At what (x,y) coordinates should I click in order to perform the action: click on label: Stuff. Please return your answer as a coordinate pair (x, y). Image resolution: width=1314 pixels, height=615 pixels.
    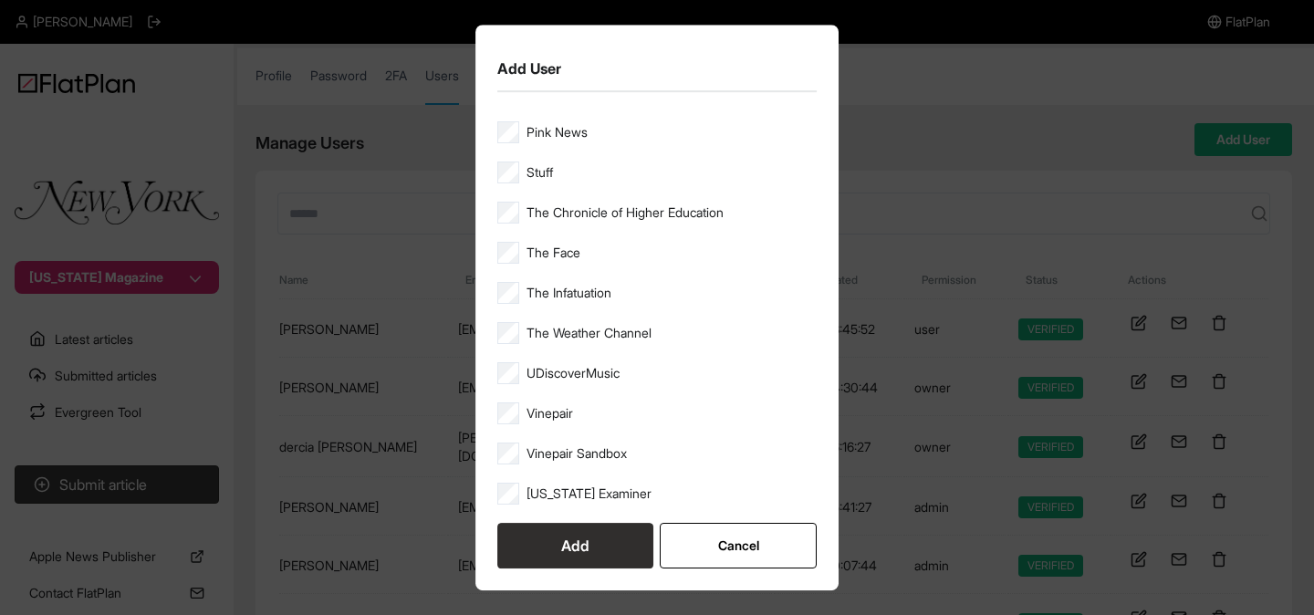
    Looking at the image, I should click on (539, 172).